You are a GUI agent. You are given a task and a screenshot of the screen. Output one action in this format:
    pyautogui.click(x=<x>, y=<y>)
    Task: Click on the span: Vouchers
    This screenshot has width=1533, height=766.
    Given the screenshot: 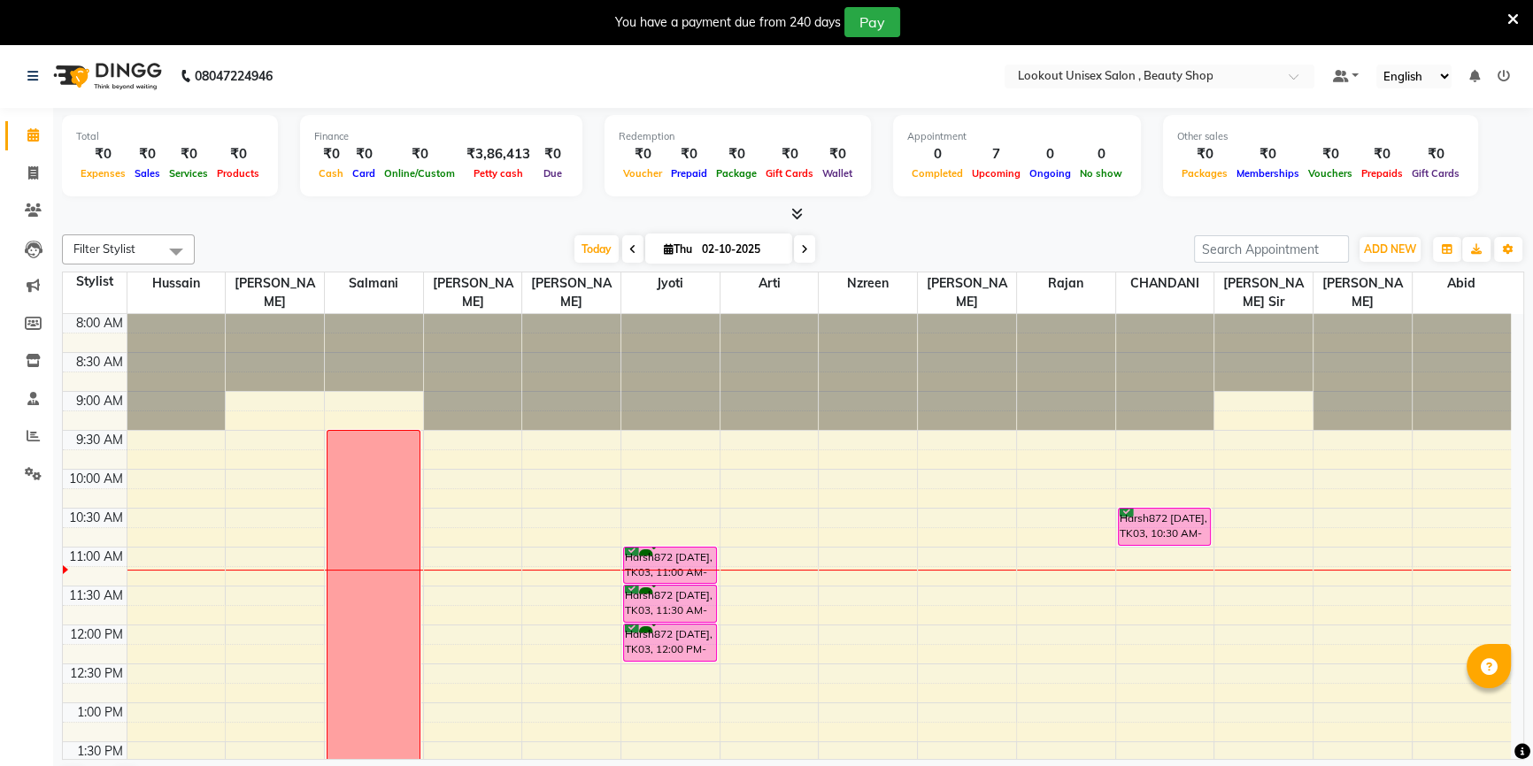 What is the action you would take?
    pyautogui.click(x=1330, y=173)
    